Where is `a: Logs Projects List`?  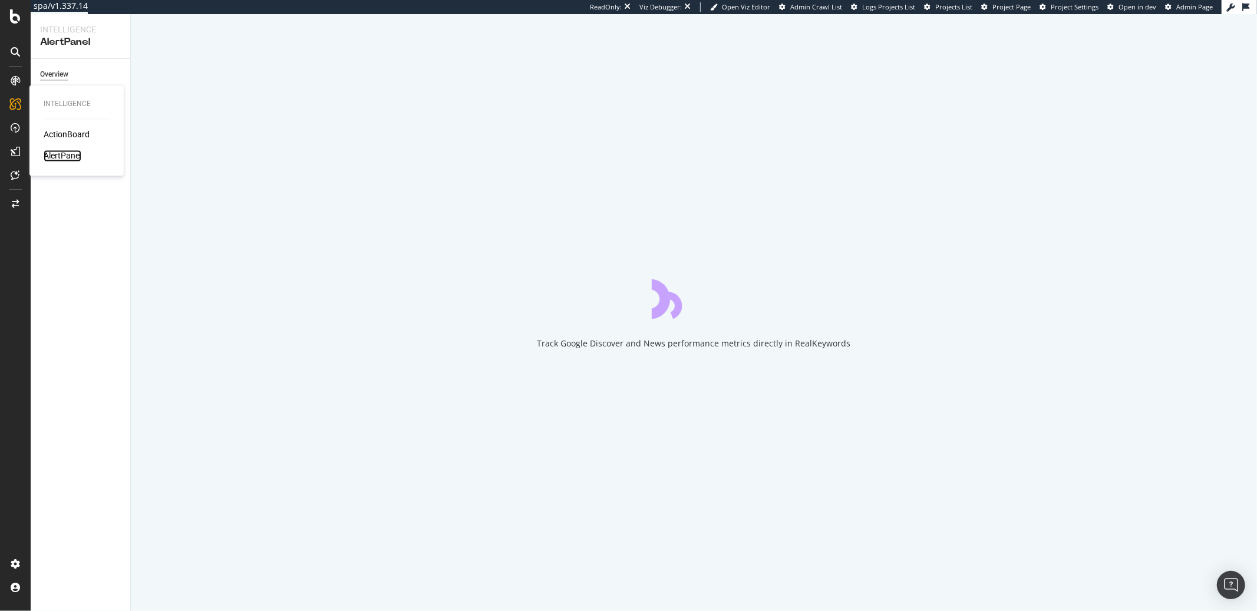
a: Logs Projects List is located at coordinates (882, 7).